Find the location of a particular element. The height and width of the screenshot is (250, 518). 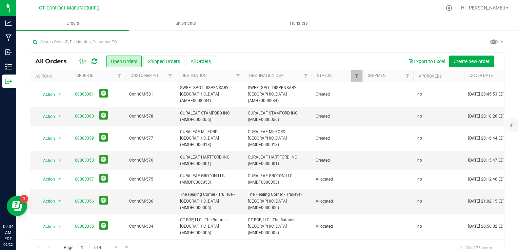

a: Orders is located at coordinates (73, 23).